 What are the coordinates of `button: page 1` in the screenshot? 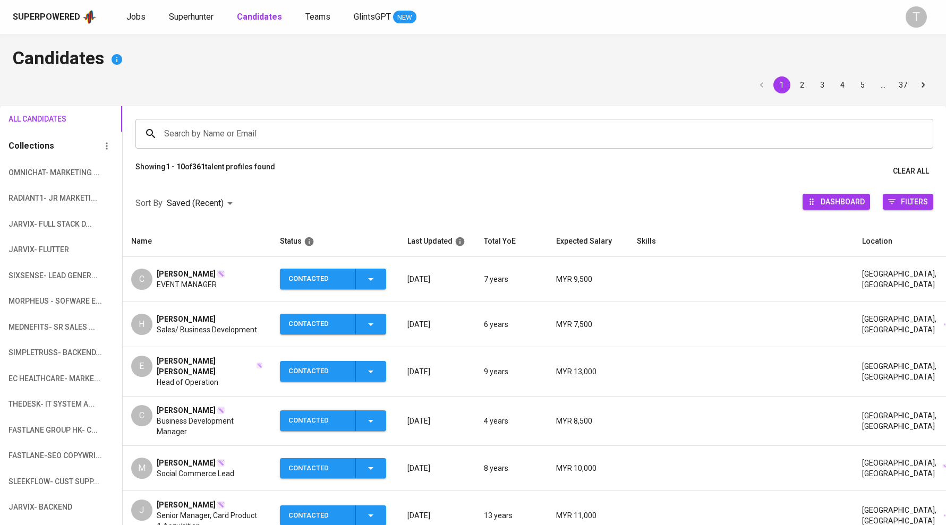 It's located at (782, 85).